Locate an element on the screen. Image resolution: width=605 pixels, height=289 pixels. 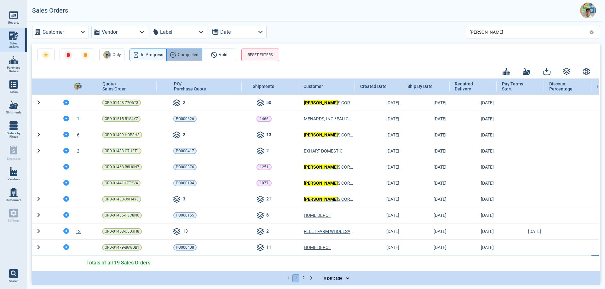
button: Go to next page is located at coordinates (311, 278).